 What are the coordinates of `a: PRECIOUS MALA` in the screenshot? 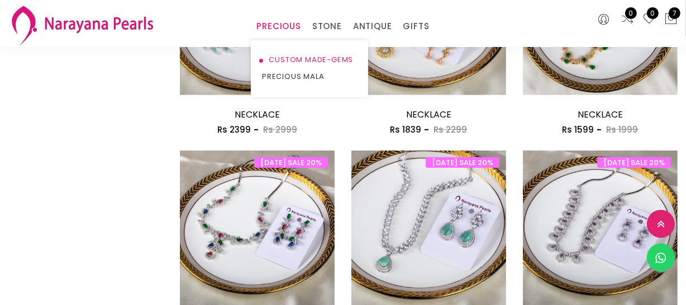 It's located at (310, 77).